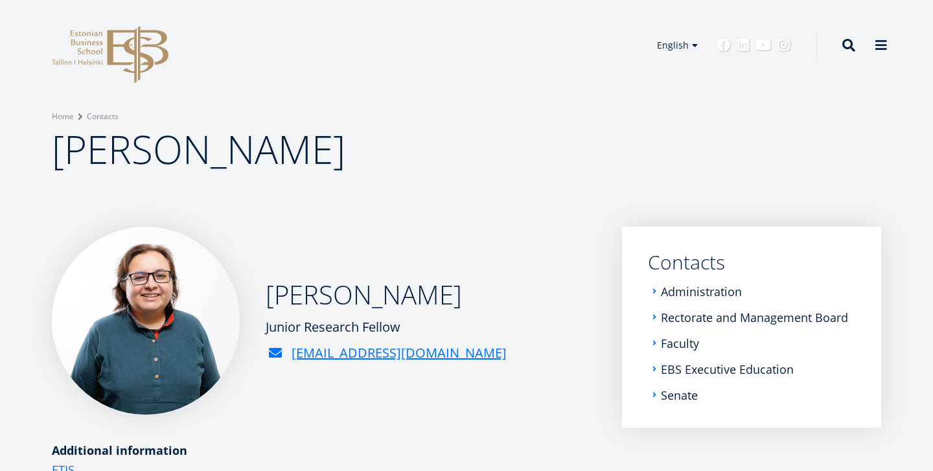 Image resolution: width=933 pixels, height=471 pixels. Describe the element at coordinates (386, 327) in the screenshot. I see `div: Junior Research Fellow` at that location.